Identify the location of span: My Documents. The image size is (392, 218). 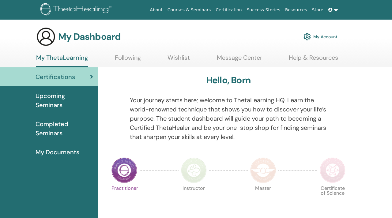
(57, 152).